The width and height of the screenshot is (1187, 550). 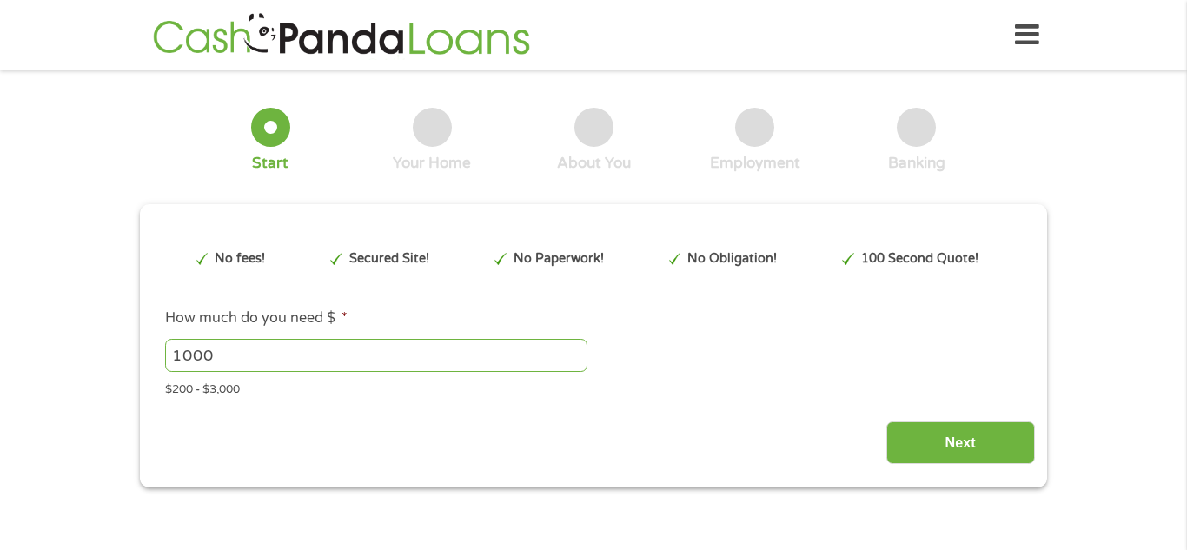 I want to click on p: 100 Second Quote!, so click(x=919, y=259).